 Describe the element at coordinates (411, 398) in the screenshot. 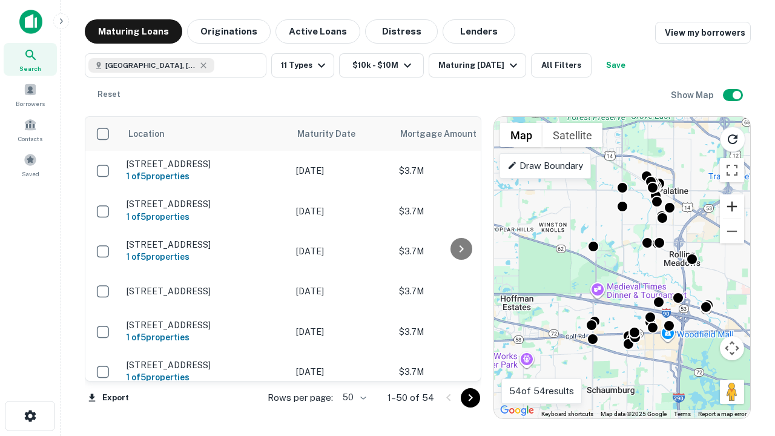

I see `p: 1–50 of 54` at that location.